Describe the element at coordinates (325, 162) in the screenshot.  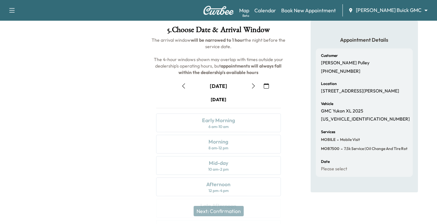
I see `h6: Date` at that location.